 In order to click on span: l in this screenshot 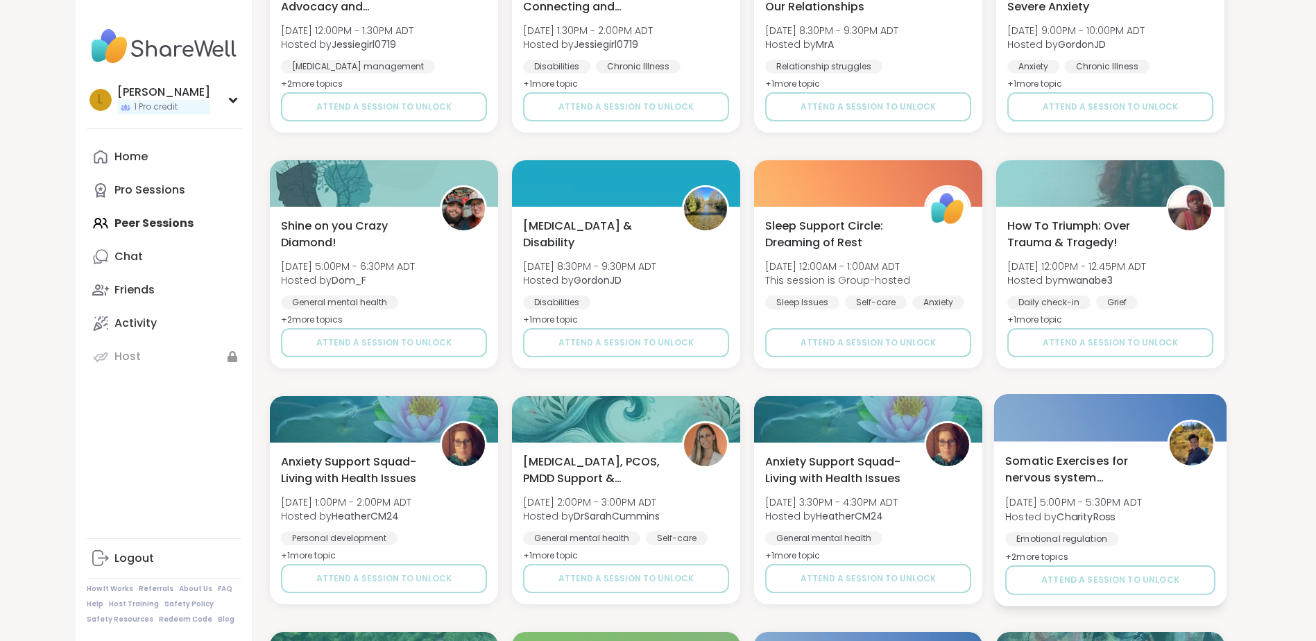, I will do `click(100, 100)`.